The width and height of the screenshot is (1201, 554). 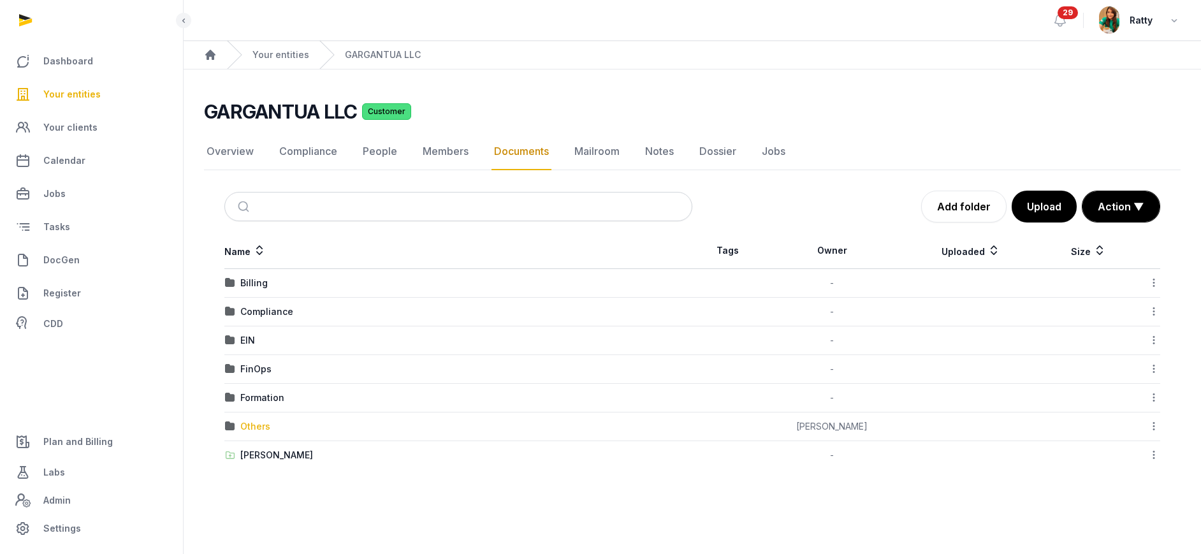 I want to click on span: Your clients, so click(x=70, y=127).